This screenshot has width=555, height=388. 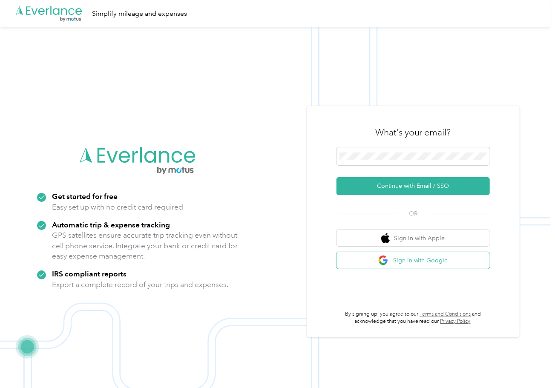 What do you see at coordinates (413, 132) in the screenshot?
I see `h3: What's your email?` at bounding box center [413, 132].